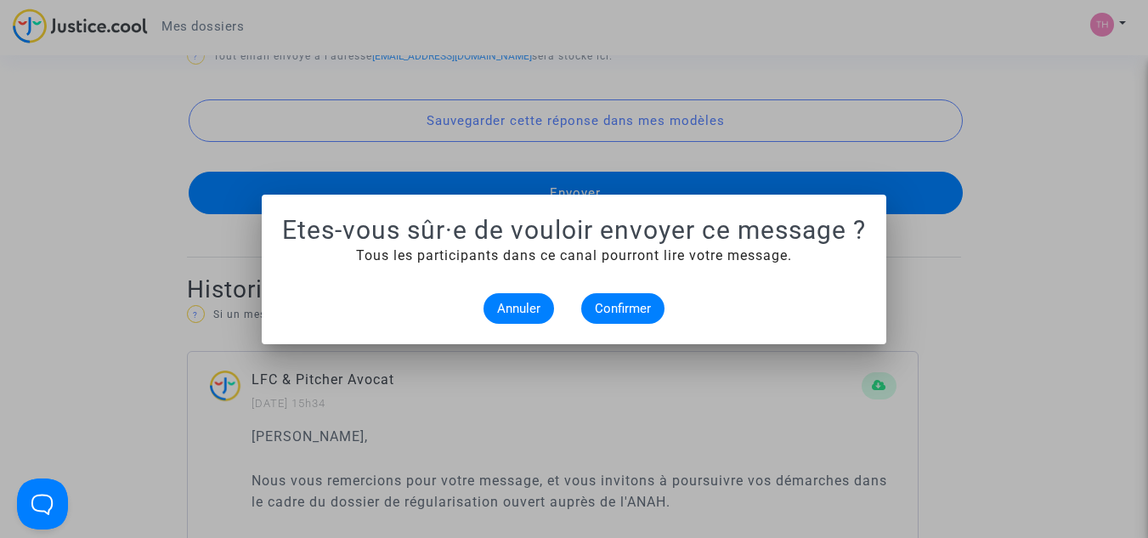 The image size is (1148, 538). Describe the element at coordinates (518, 308) in the screenshot. I see `span: Annuler` at that location.